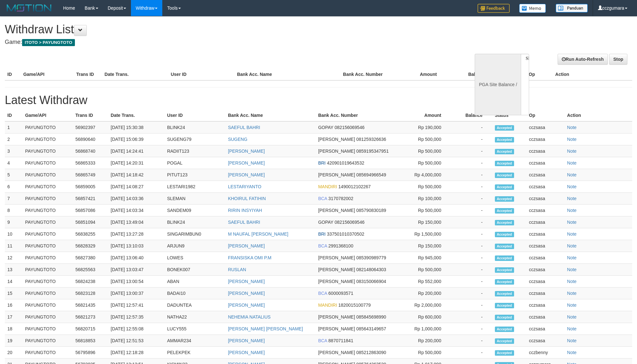 Image resolution: width=637 pixels, height=364 pixels. Describe the element at coordinates (195, 234) in the screenshot. I see `td: SINGARIMBUN0` at that location.